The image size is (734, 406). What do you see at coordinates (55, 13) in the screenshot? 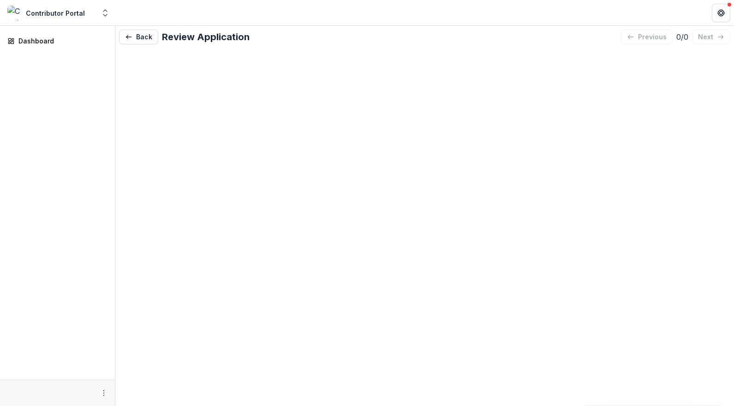
I see `div: Contributor Portal` at bounding box center [55, 13].